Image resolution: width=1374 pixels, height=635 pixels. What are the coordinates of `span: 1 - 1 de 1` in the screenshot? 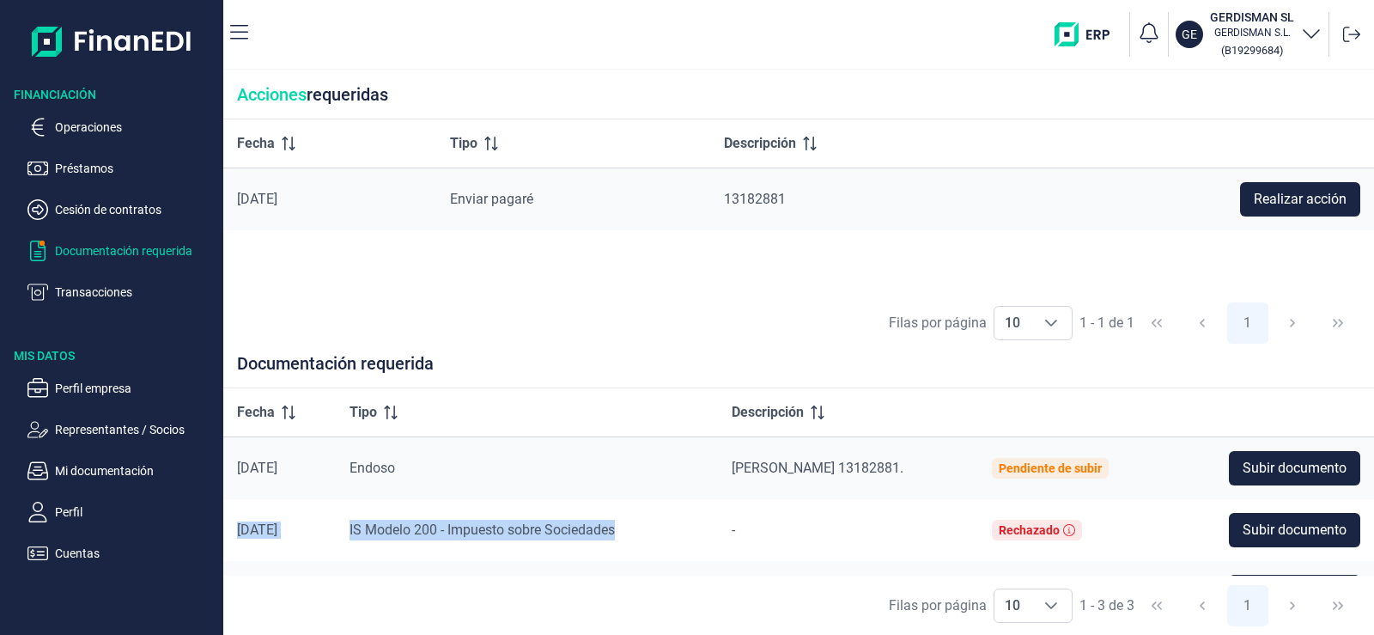 It's located at (1107, 323).